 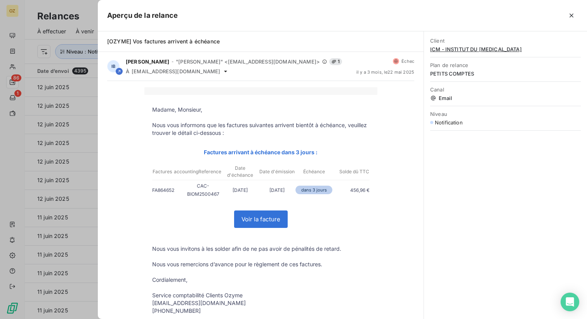 I want to click on div: IB, so click(x=113, y=66).